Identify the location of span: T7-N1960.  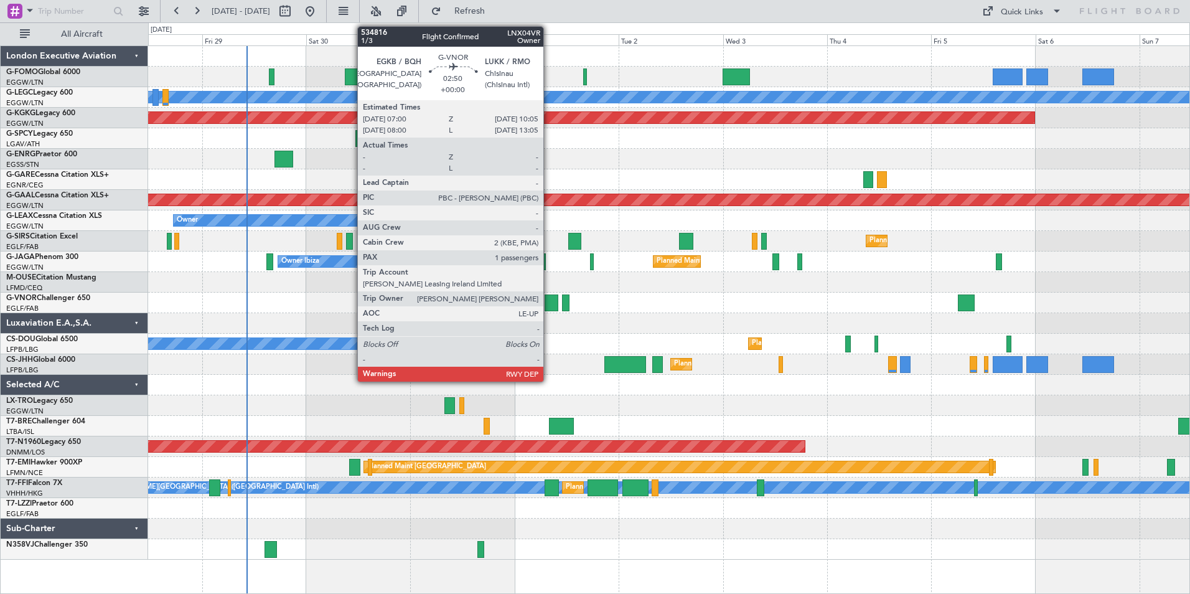
(24, 442).